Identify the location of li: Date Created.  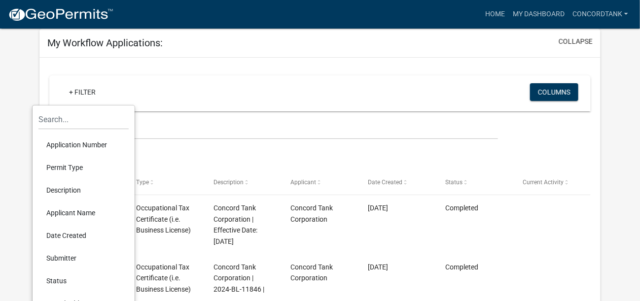
(83, 236).